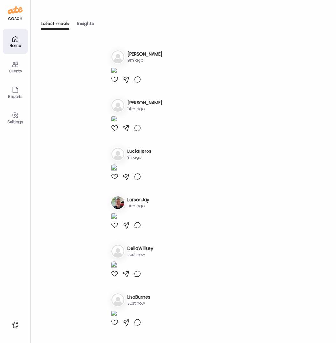 Image resolution: width=336 pixels, height=343 pixels. Describe the element at coordinates (118, 203) in the screenshot. I see `img: avatars%2FpQclOzuQ2uUyIuBETuyLXmhsmXz1` at that location.